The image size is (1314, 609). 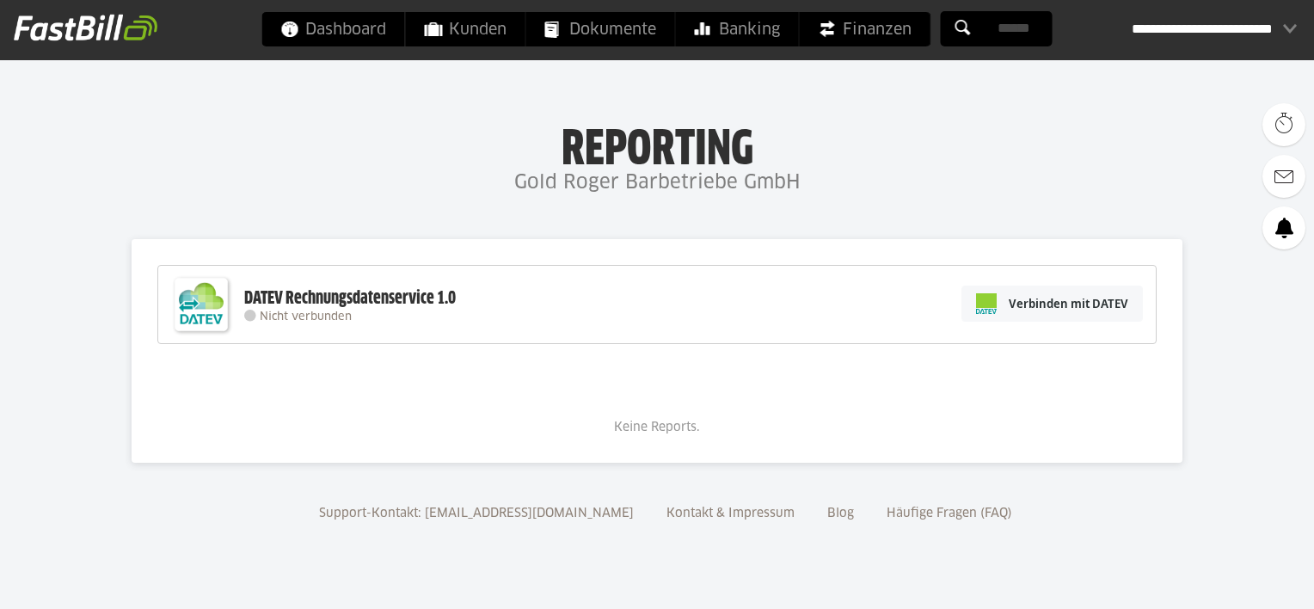 I want to click on span: Nicht verbunden, so click(x=305, y=317).